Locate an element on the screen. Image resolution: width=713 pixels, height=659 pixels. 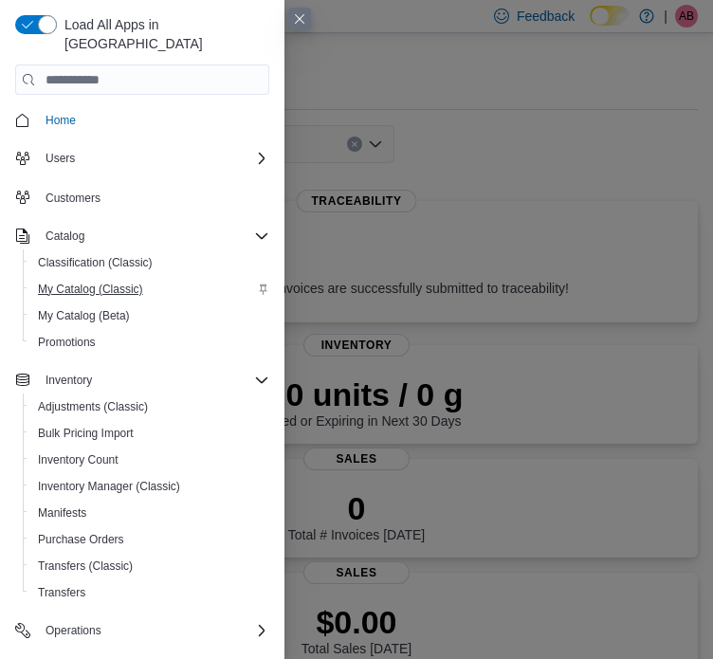
button: Inventory Manager (Classic) is located at coordinates (150, 487).